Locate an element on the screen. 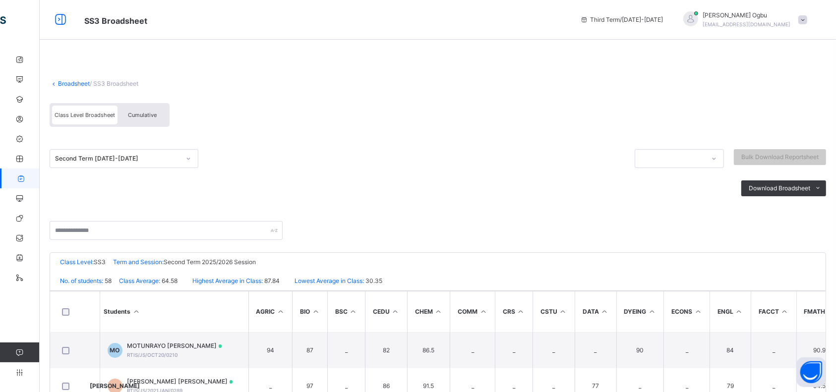 The height and width of the screenshot is (392, 836). span: Highest Average in Class: is located at coordinates (228, 281).